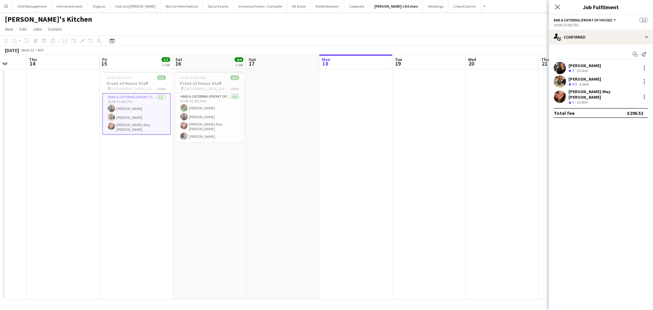 This screenshot has height=310, width=653. What do you see at coordinates (179, 59) in the screenshot?
I see `span: Sat` at bounding box center [179, 59].